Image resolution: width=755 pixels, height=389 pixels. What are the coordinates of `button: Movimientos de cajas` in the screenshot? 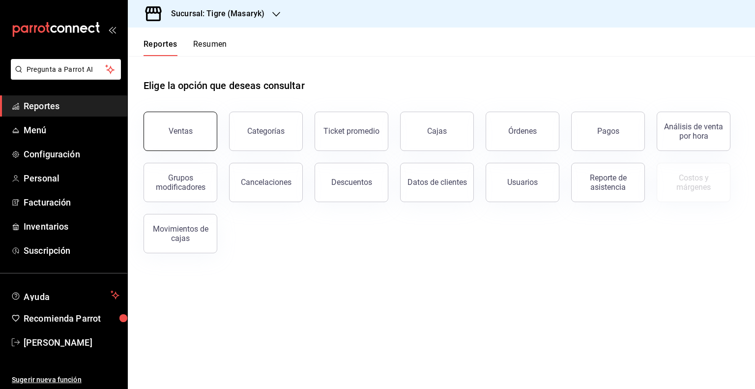 It's located at (180, 233).